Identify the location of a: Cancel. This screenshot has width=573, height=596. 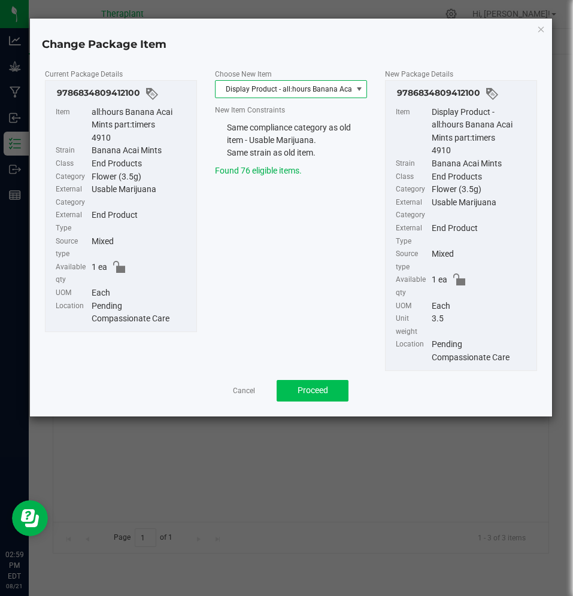
(244, 391).